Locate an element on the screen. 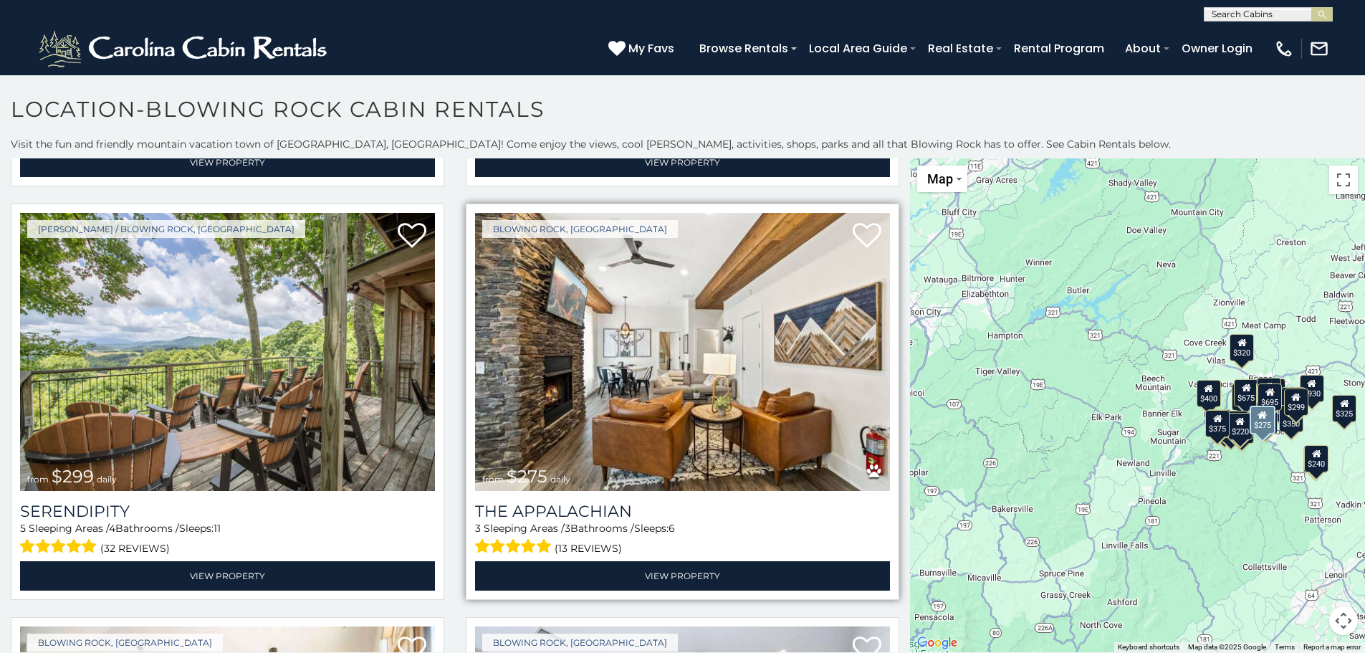  button: Change map style is located at coordinates (943, 178).